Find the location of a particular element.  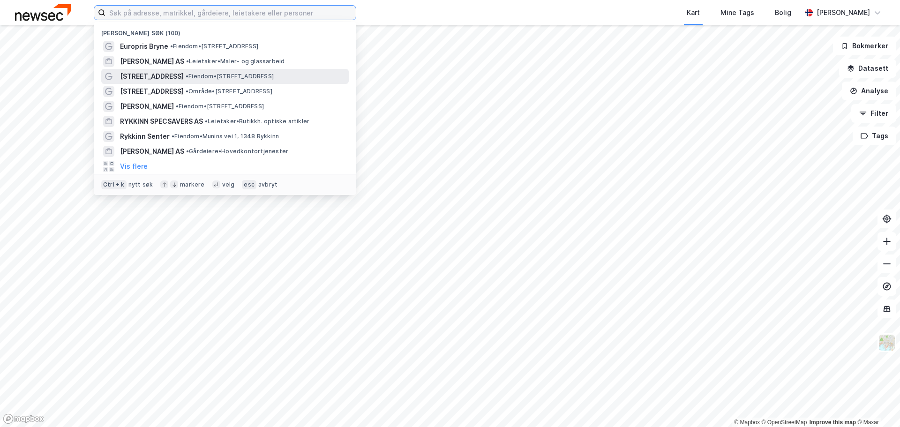

img: newsec-logo.f6e21ccffca1b3a03d2d.png is located at coordinates (43, 12).